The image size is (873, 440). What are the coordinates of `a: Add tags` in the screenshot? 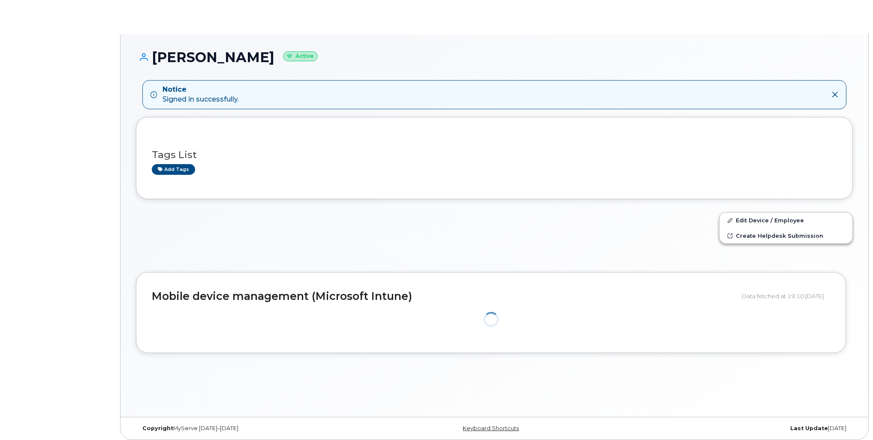 It's located at (173, 169).